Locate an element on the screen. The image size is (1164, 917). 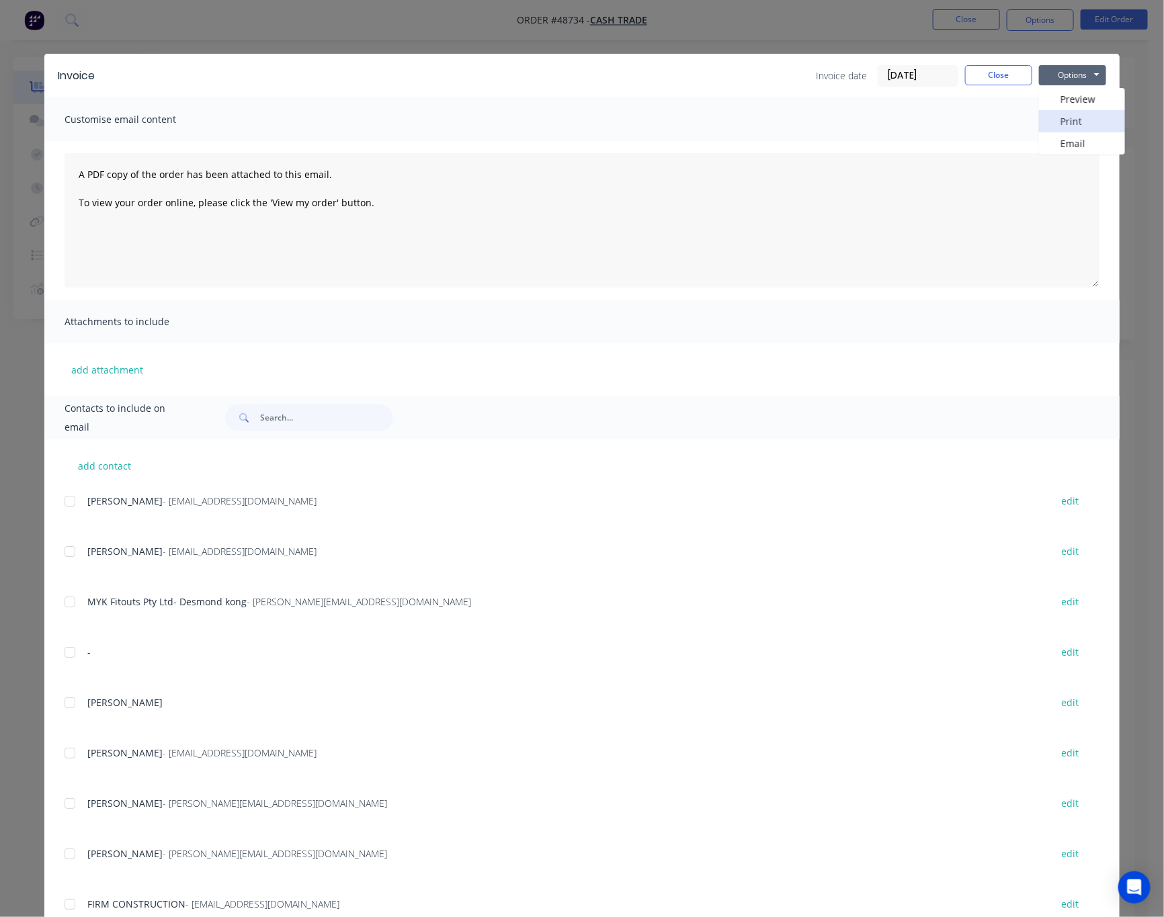
button: add attachment is located at coordinates (107, 370).